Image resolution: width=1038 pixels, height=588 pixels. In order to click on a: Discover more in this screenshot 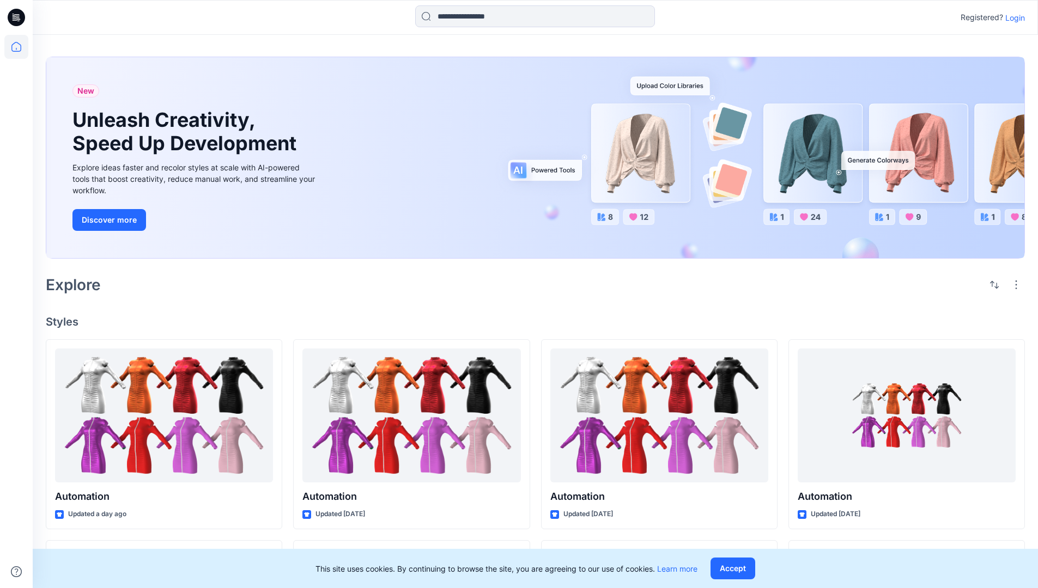, I will do `click(195, 220)`.